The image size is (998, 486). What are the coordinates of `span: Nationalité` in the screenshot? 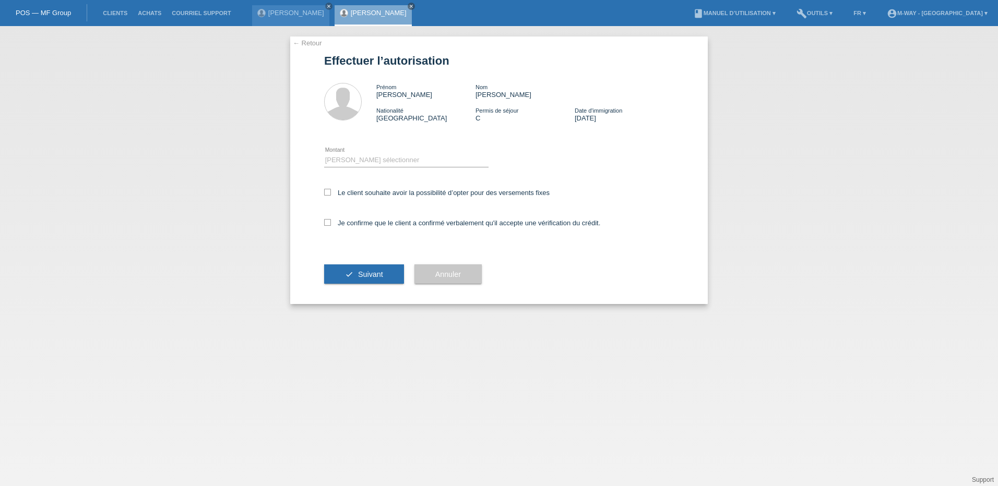 It's located at (390, 111).